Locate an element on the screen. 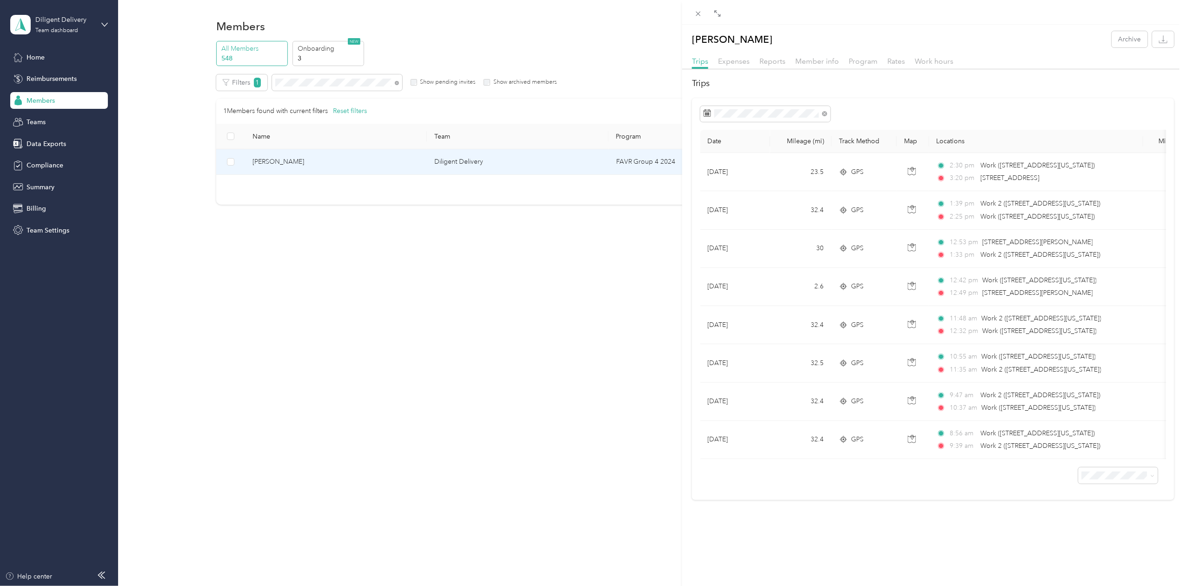 This screenshot has height=586, width=1184. span: 2:30 pm is located at coordinates (963, 166).